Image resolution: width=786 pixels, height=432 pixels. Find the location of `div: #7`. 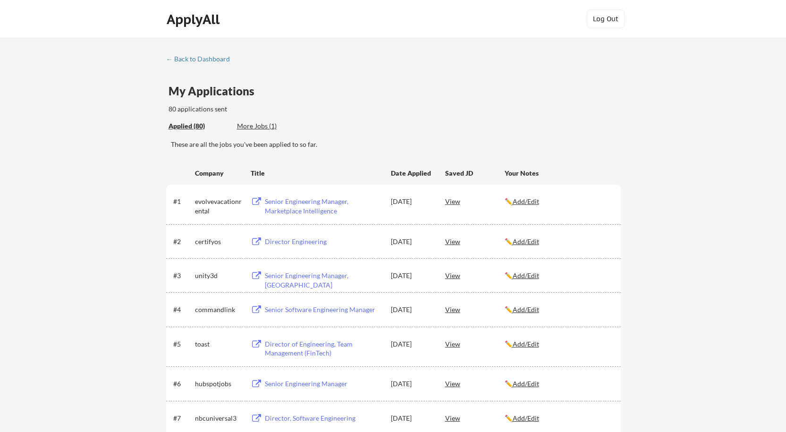

div: #7 is located at coordinates (182, 418).